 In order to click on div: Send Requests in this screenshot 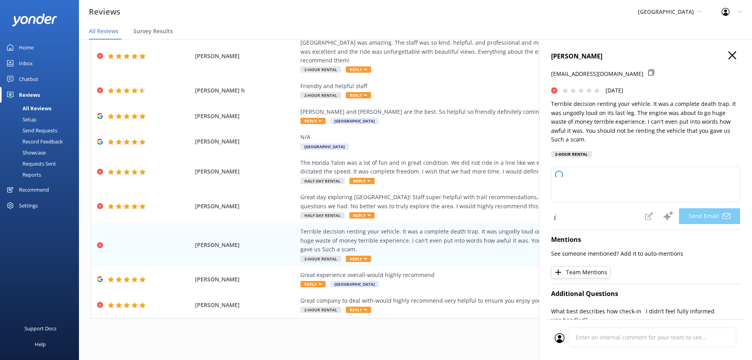, I will do `click(31, 130)`.